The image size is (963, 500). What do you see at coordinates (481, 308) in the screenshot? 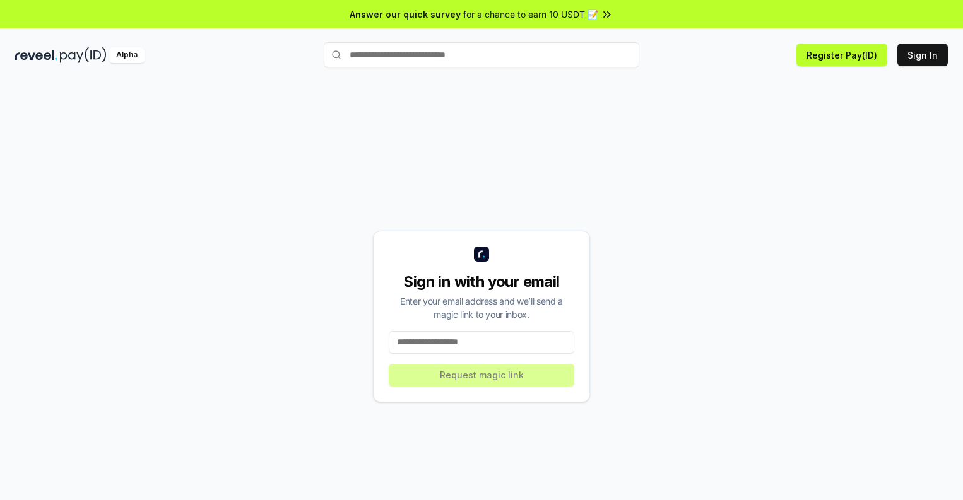
I see `div: Enter your email address and we’ll send a magic link to your inbox.` at bounding box center [481, 308].